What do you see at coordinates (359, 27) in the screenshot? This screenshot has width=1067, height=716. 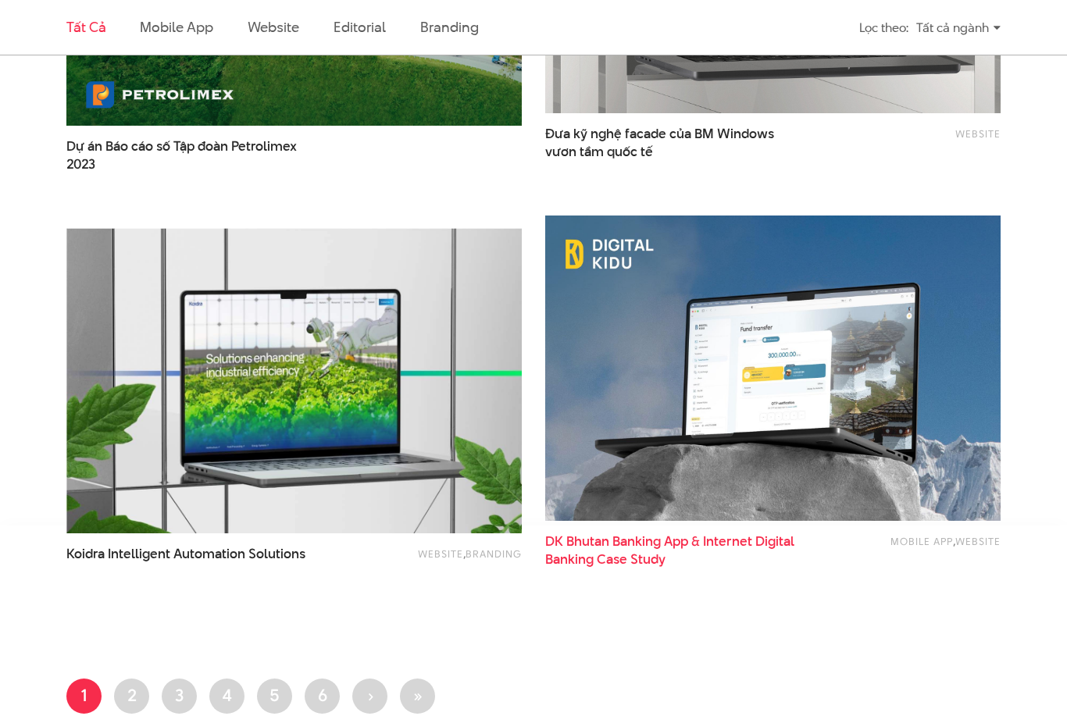 I see `a: Editorial` at bounding box center [359, 27].